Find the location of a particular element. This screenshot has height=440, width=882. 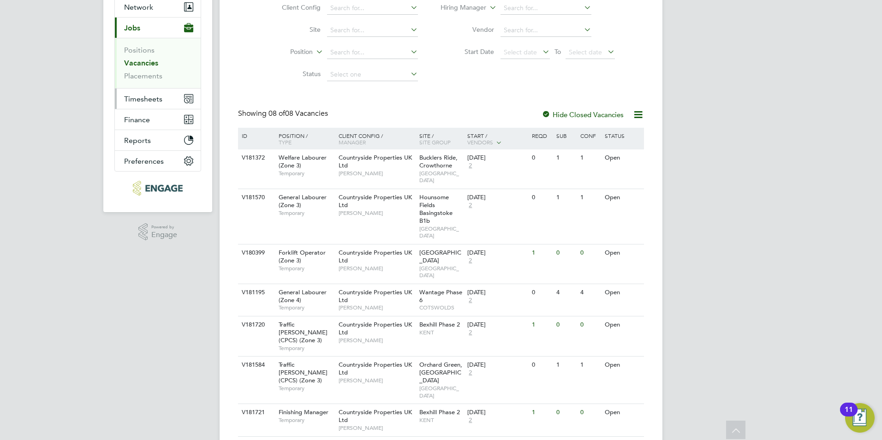

div: Position / is located at coordinates (304, 139).